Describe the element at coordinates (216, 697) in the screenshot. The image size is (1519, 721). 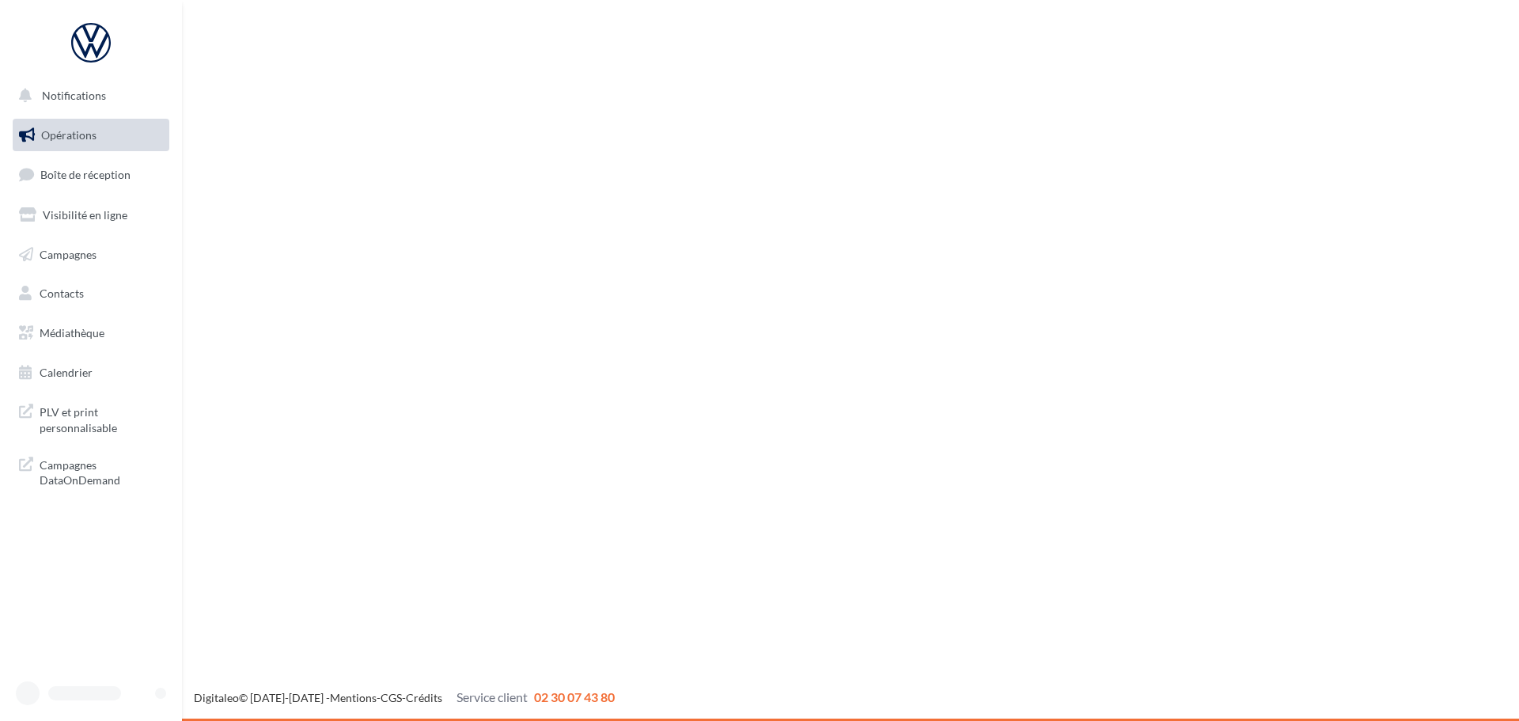
I see `a: Digitaleo` at that location.